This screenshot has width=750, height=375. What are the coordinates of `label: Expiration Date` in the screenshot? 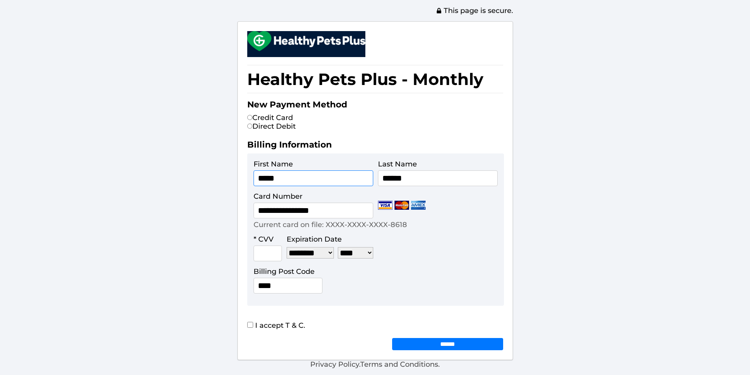 It's located at (314, 239).